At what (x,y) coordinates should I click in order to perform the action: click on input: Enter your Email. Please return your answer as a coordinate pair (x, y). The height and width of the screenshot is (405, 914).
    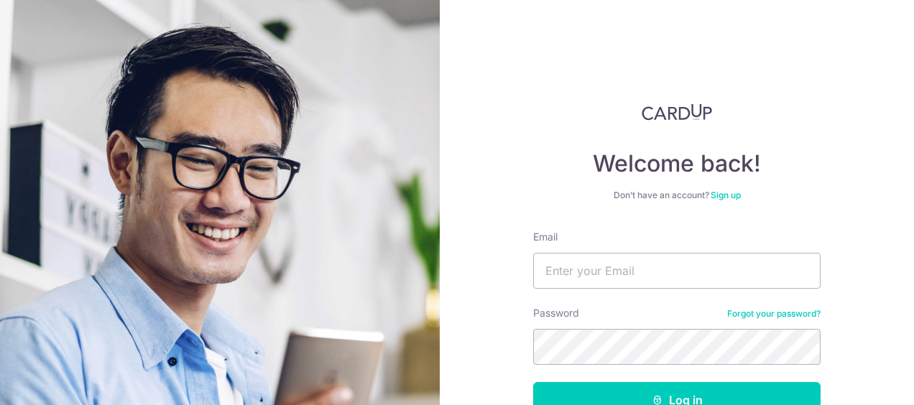
    Looking at the image, I should click on (677, 271).